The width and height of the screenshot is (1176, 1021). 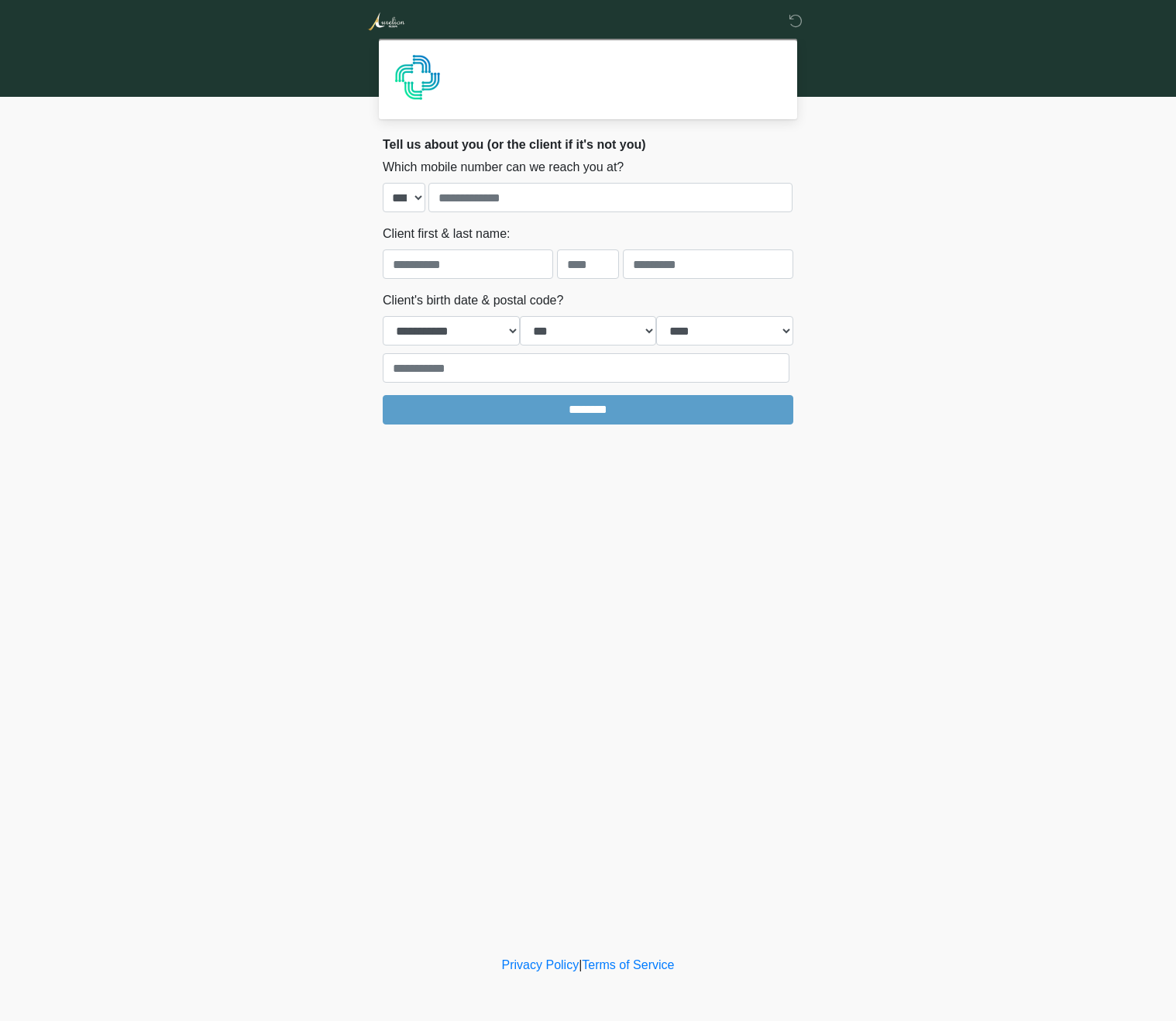 I want to click on h2: Tell us about you (or the client if it's not you), so click(x=588, y=144).